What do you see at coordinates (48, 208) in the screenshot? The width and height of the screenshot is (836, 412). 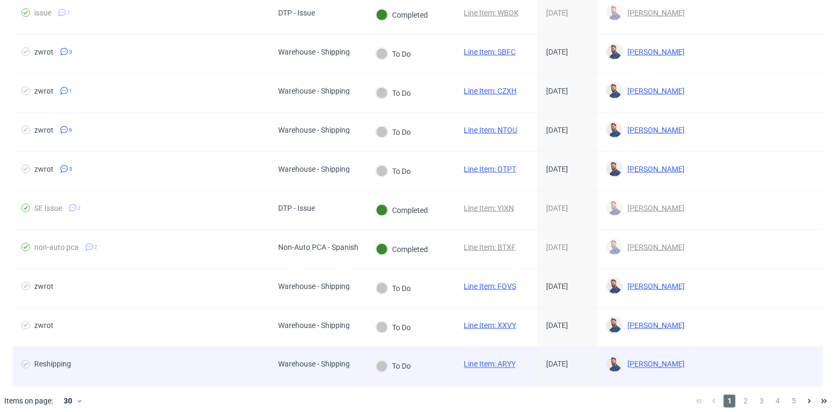 I see `div: SE Issue` at bounding box center [48, 208].